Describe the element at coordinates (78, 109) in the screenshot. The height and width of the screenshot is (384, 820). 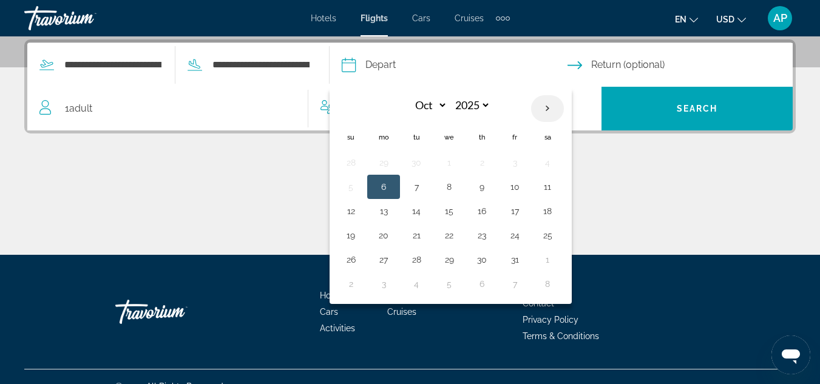
I see `span: 1` at that location.